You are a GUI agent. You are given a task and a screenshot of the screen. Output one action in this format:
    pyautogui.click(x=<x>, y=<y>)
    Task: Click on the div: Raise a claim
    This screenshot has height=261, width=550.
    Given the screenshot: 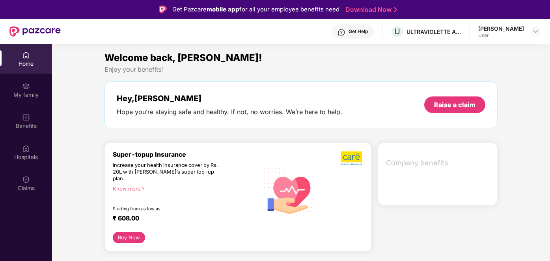 What is the action you would take?
    pyautogui.click(x=455, y=105)
    